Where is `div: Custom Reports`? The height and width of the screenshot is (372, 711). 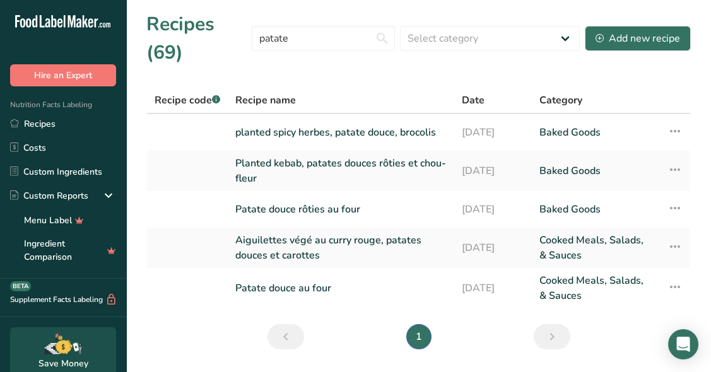
div: Custom Reports is located at coordinates (49, 196).